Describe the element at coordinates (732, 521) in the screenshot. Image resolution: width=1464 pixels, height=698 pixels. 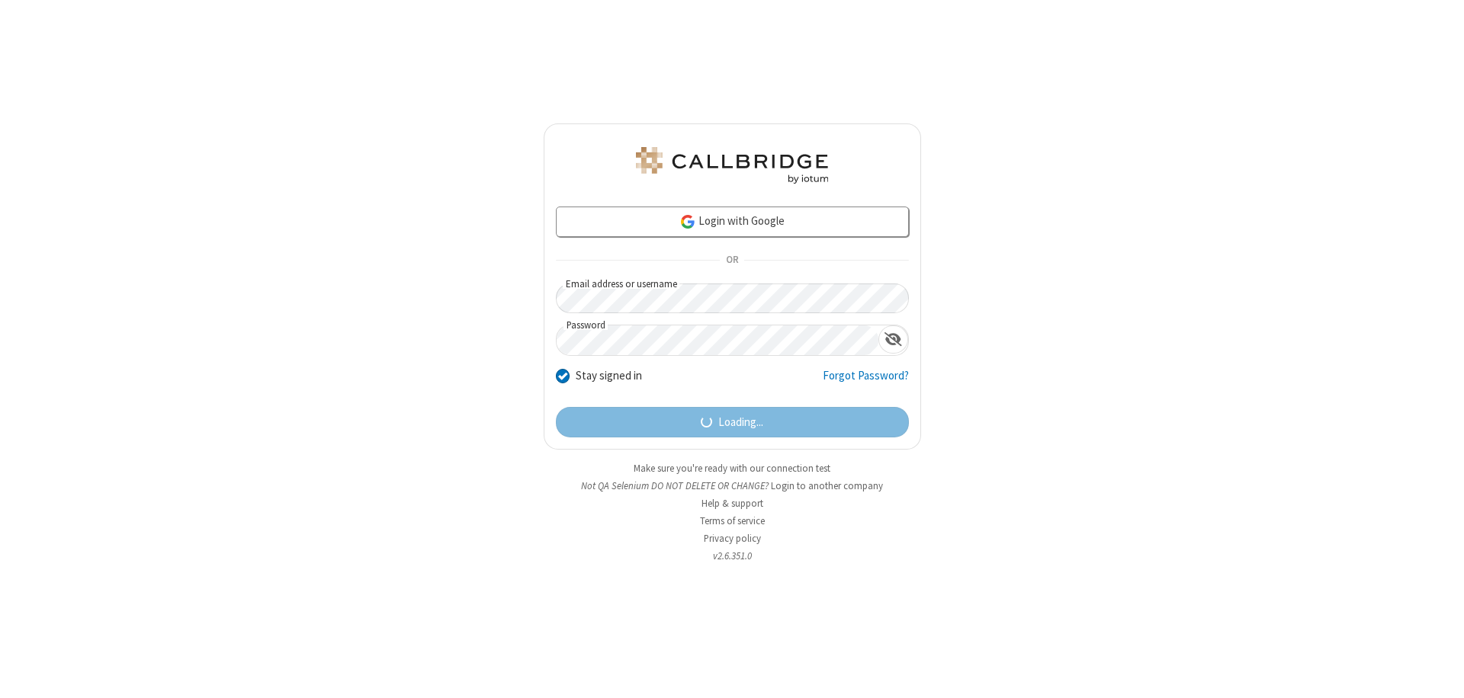
I see `a: Terms of service` at that location.